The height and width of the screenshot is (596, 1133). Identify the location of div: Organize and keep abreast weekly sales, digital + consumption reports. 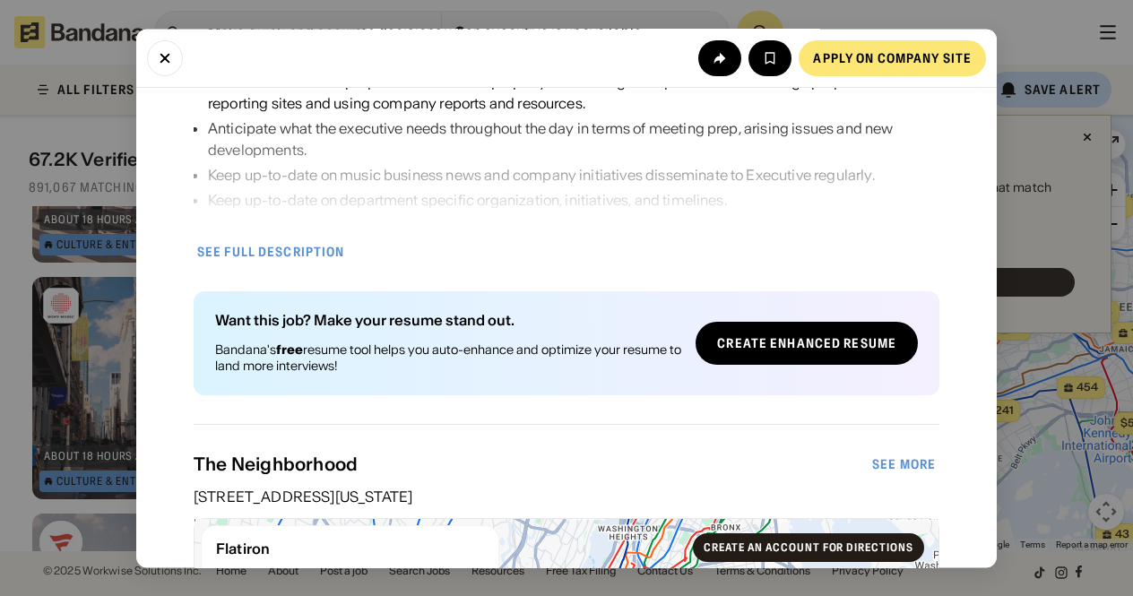
(573, 225).